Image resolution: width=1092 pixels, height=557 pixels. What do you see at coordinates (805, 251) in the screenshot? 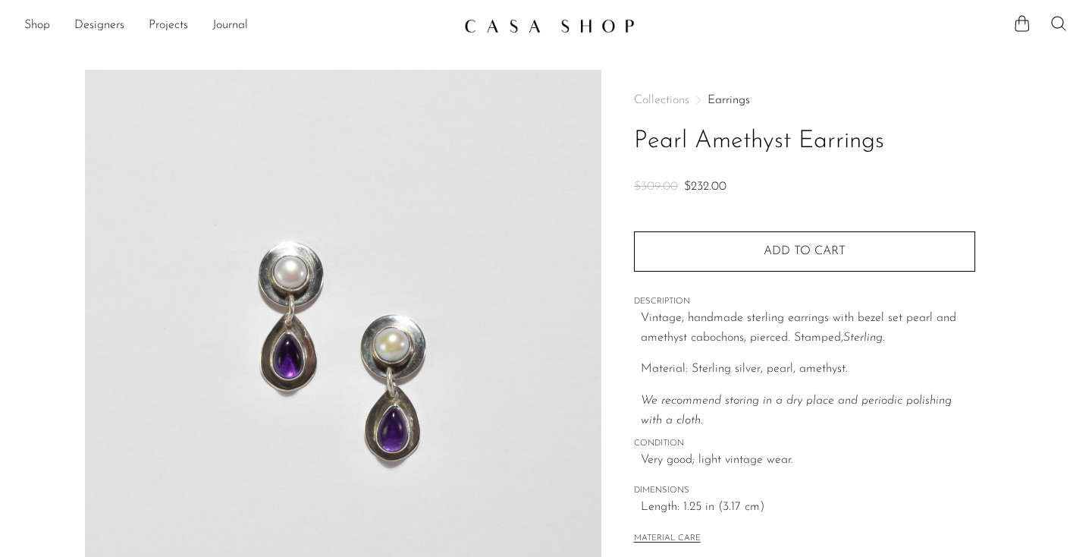
I see `button: Add to cart` at bounding box center [805, 251].